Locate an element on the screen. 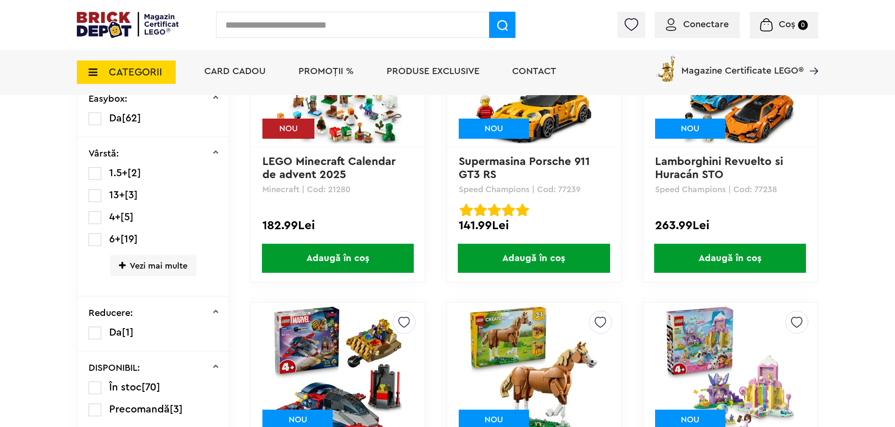 Image resolution: width=895 pixels, height=427 pixels. a: Magazine Certificate LEGO® is located at coordinates (811, 59).